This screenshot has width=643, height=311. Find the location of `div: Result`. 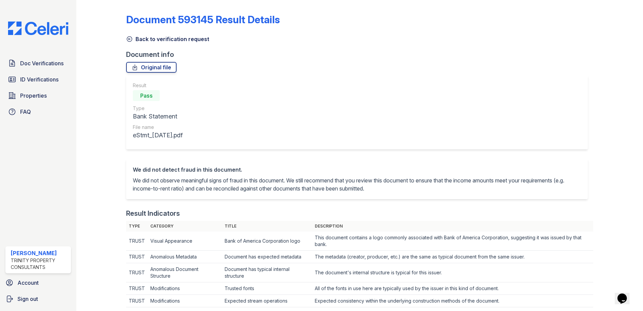

div: Result is located at coordinates (158, 85).